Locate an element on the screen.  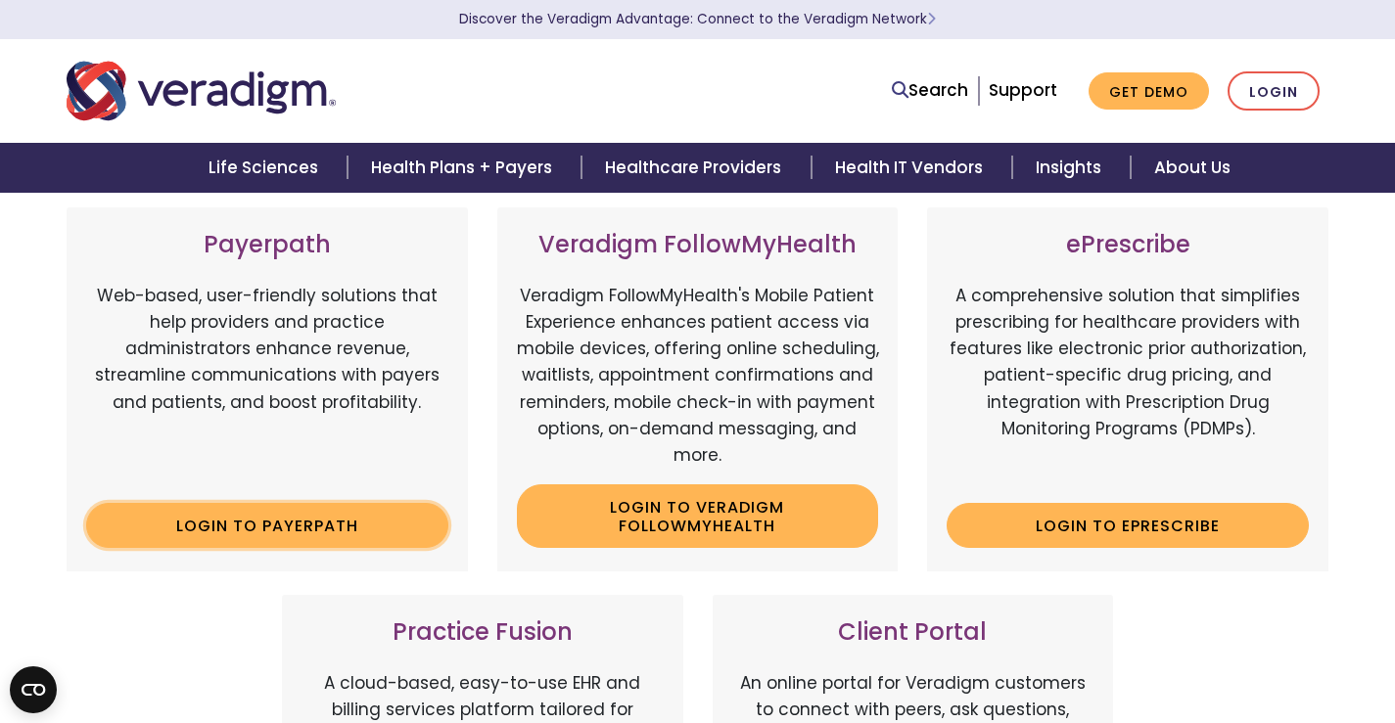
h3: ePrescribe is located at coordinates (1128, 245).